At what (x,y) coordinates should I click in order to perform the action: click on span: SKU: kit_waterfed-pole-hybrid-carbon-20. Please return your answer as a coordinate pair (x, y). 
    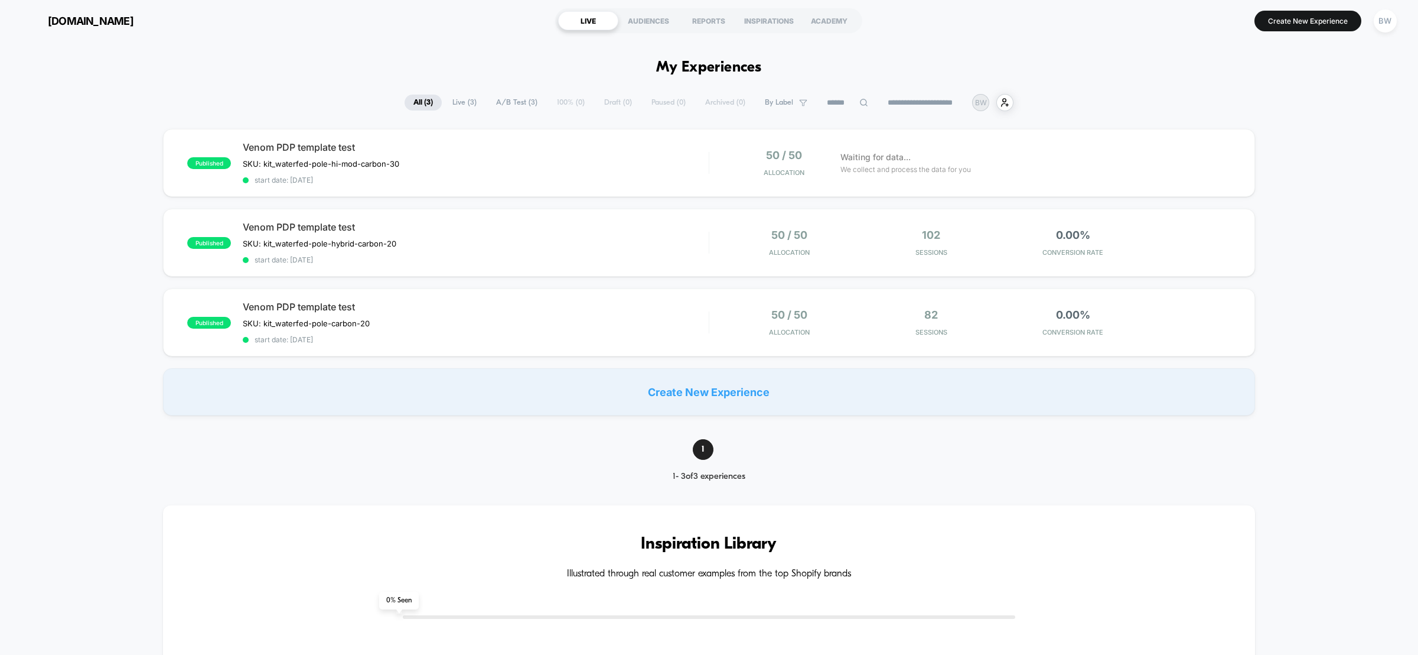
    Looking at the image, I should click on (320, 243).